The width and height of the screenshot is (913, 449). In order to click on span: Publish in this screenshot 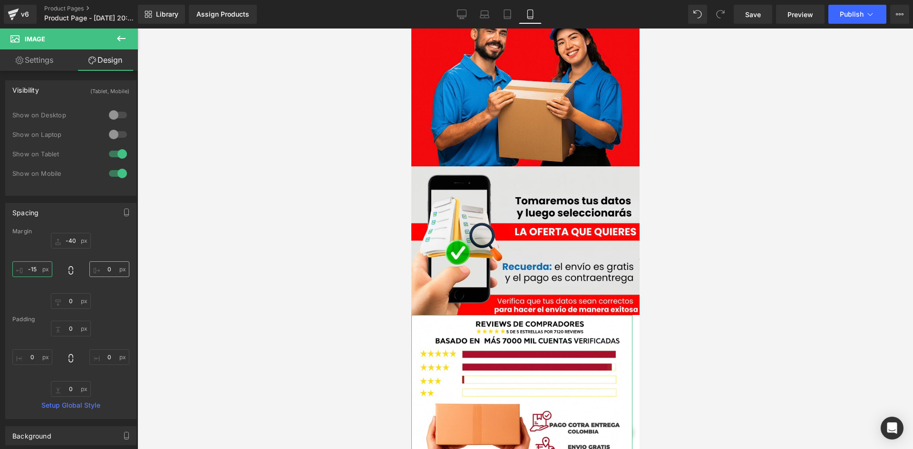, I will do `click(852, 14)`.